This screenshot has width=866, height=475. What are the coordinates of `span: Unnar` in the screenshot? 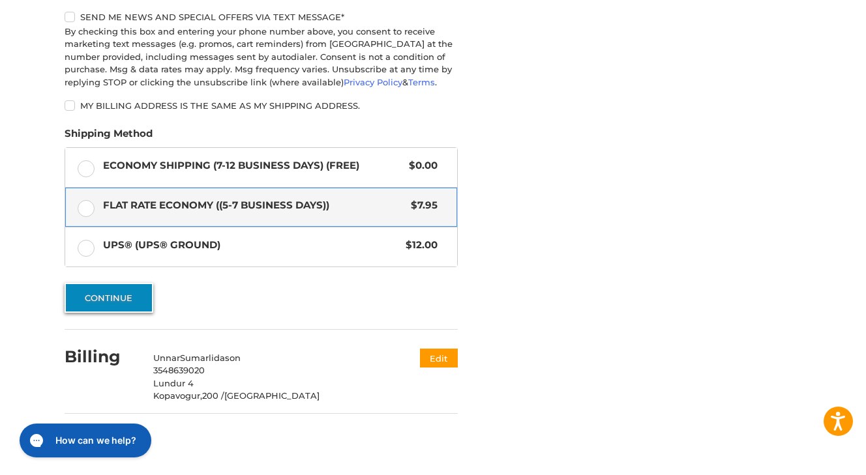 It's located at (166, 358).